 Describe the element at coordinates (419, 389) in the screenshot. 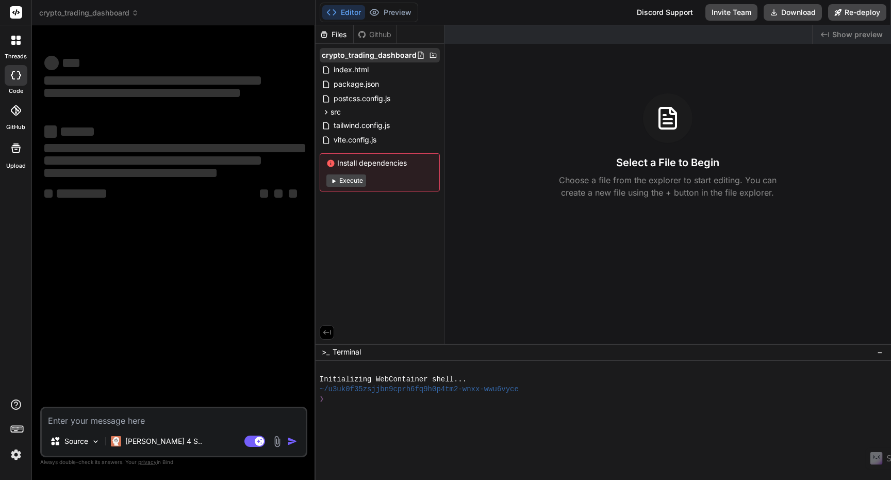

I see `span: ~/u3uk0f35zsjjbn9cprh6fq9h0p4tm2-wnxx-wwu6vyce` at that location.